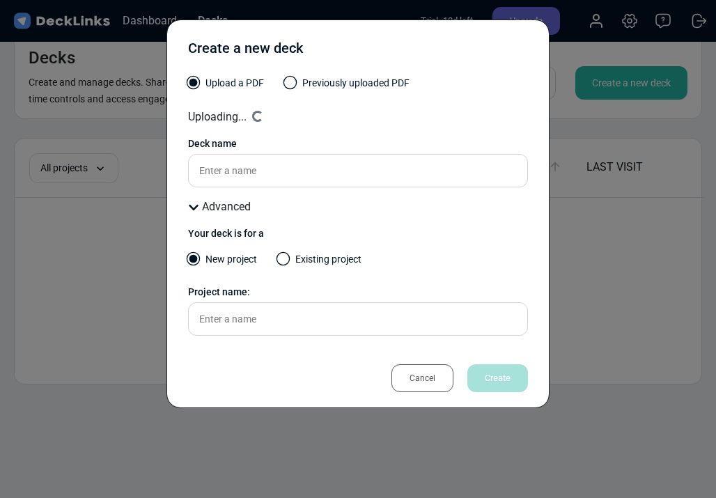  What do you see at coordinates (358, 233) in the screenshot?
I see `div: Your deck is for a` at bounding box center [358, 233].